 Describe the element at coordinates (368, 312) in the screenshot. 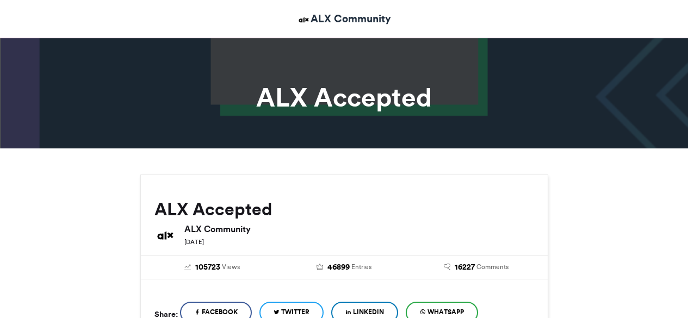

I see `span: LinkedIn` at that location.